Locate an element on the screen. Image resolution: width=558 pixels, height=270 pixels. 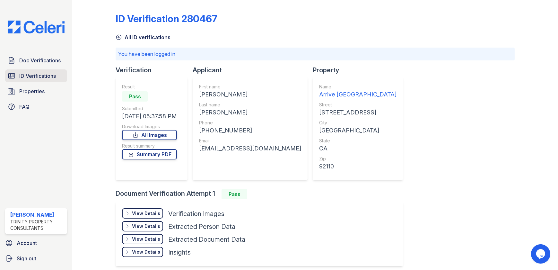
div: CA is located at coordinates (357, 148).